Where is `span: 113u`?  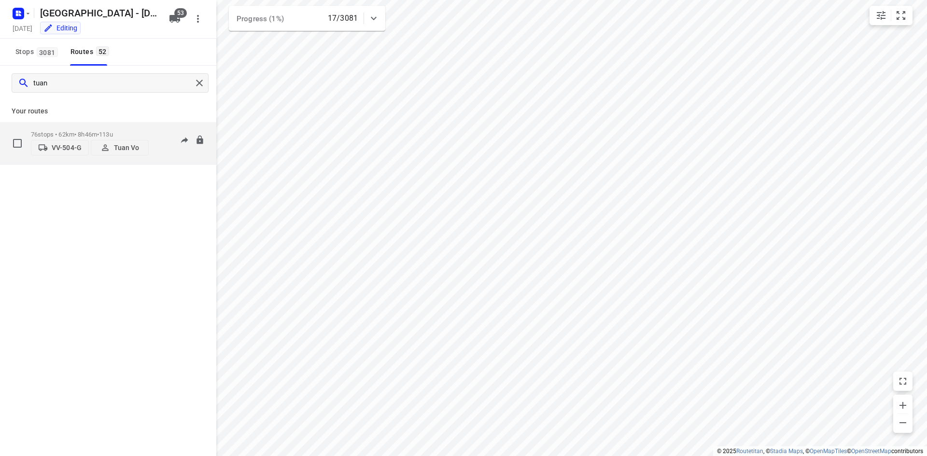
span: 113u is located at coordinates (106, 134).